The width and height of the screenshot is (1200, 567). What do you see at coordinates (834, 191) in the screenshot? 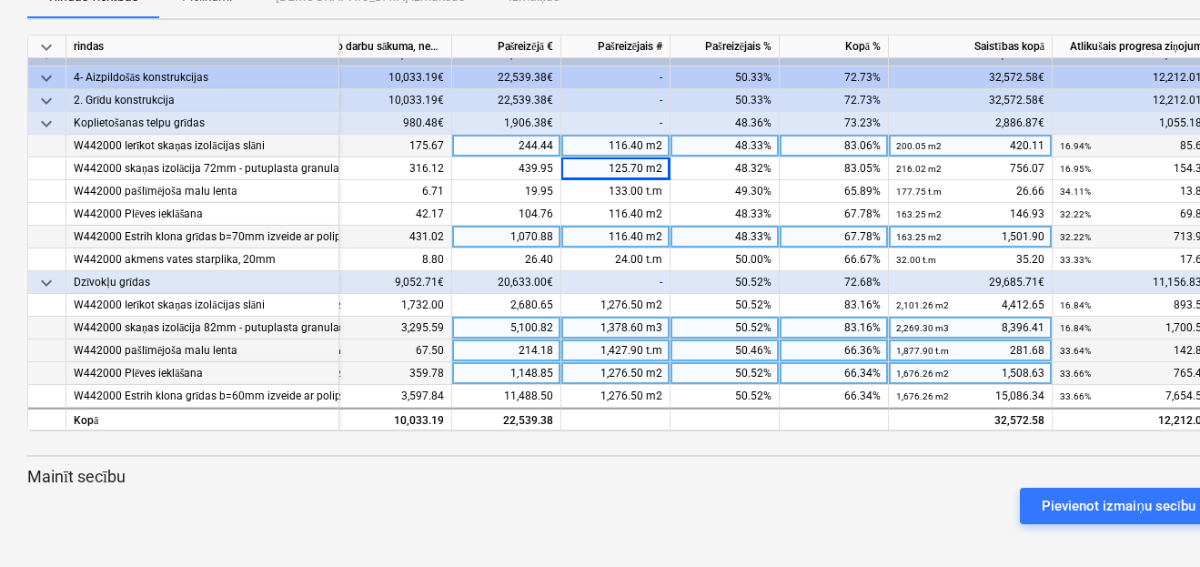
I see `div: 65.89%` at bounding box center [834, 191].